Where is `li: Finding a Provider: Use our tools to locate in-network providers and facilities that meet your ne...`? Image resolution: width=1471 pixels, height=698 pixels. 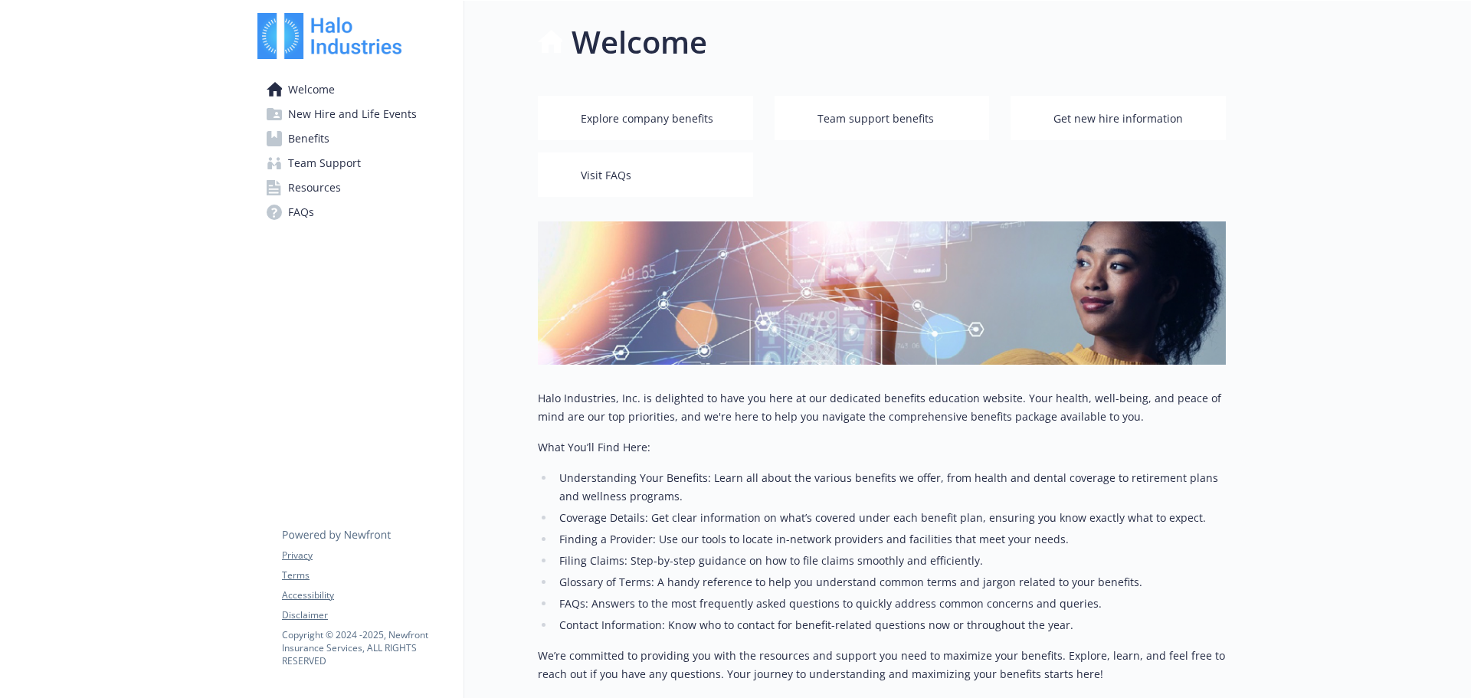
li: Finding a Provider: Use our tools to locate in-network providers and facilities that meet your ne... is located at coordinates (890, 539).